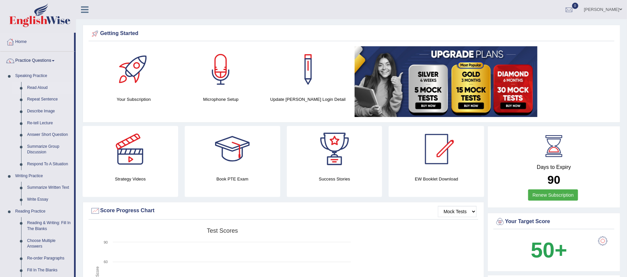 The height and width of the screenshot is (277, 627). Describe the element at coordinates (49, 164) in the screenshot. I see `a: Respond To A Situation` at that location.